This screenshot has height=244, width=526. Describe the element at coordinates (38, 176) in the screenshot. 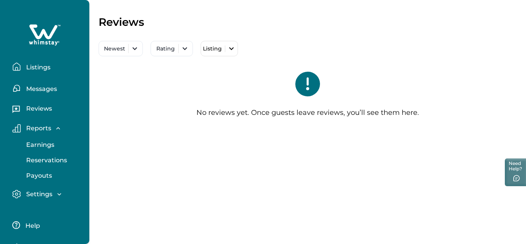

I see `p: Payouts` at that location.